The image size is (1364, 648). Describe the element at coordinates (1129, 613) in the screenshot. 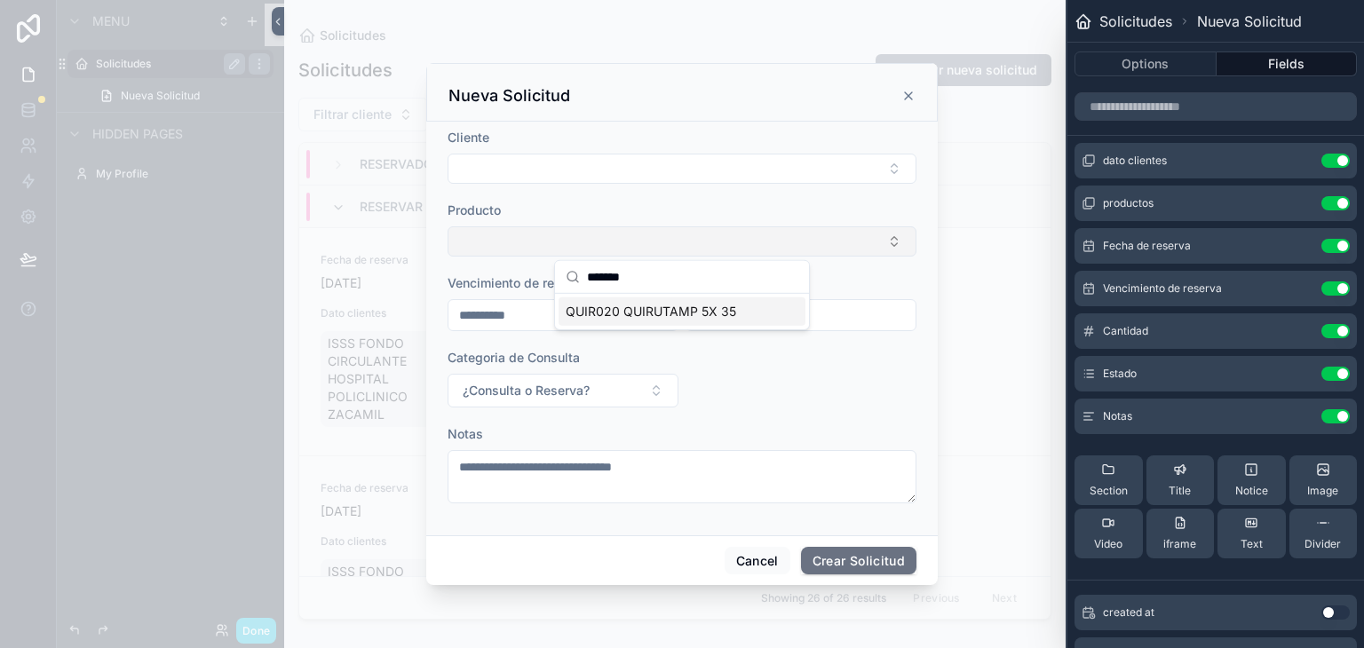

I see `span: created at` at that location.